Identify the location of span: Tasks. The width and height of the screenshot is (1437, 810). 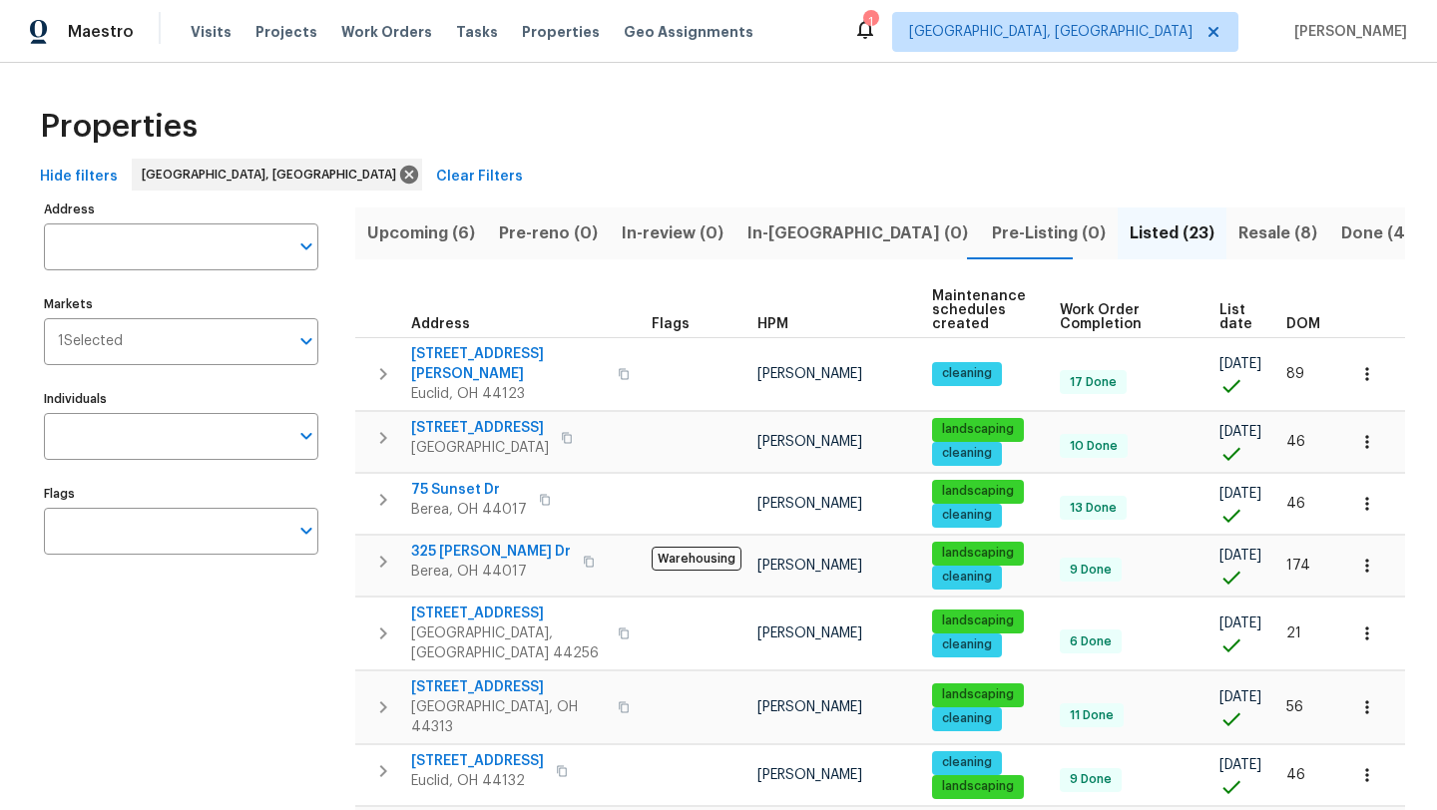
(477, 32).